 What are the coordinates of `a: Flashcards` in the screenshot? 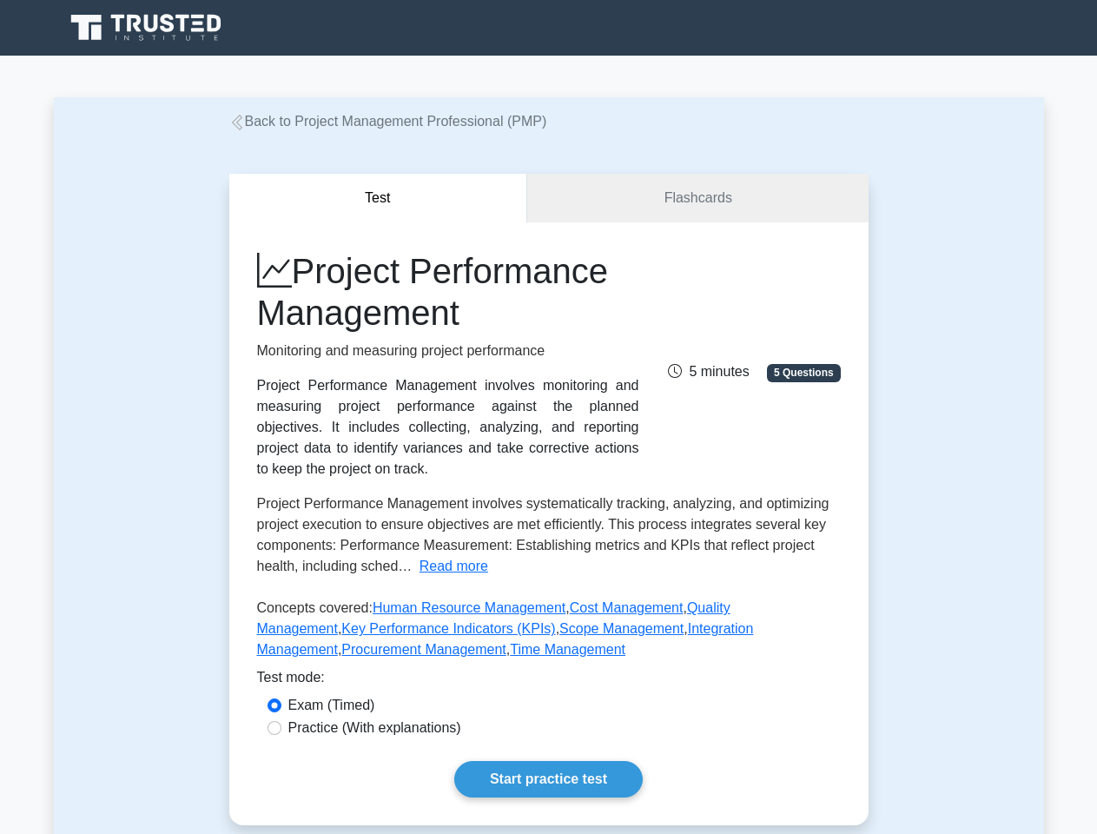 It's located at (698, 198).